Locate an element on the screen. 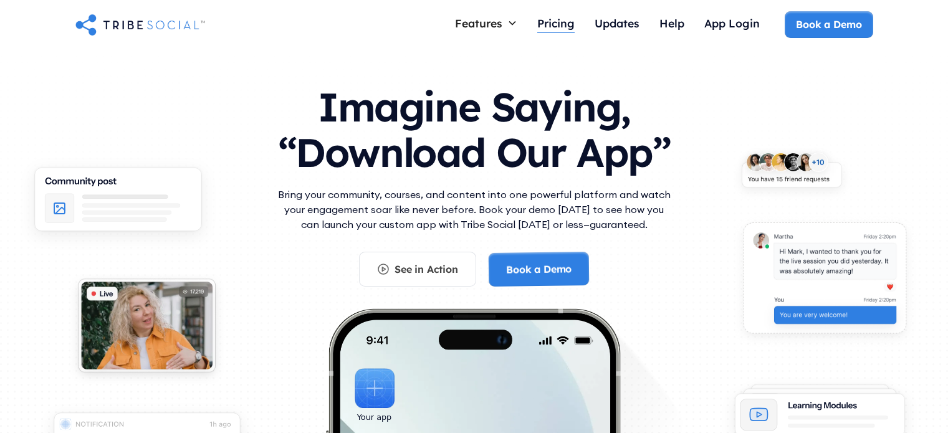 The image size is (948, 433). div: Pricing is located at coordinates (556, 23).